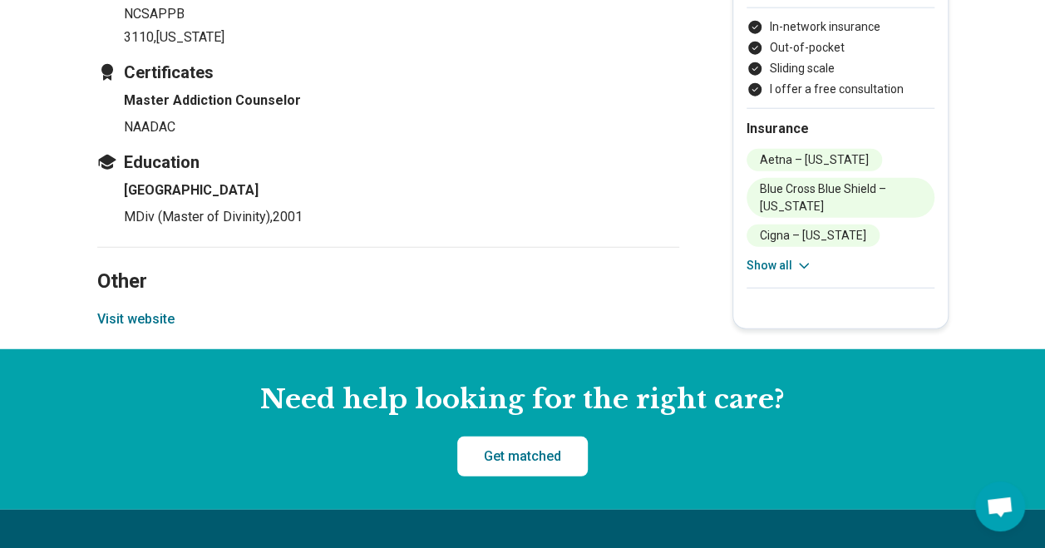  What do you see at coordinates (841, 129) in the screenshot?
I see `h2: Insurance` at bounding box center [841, 129].